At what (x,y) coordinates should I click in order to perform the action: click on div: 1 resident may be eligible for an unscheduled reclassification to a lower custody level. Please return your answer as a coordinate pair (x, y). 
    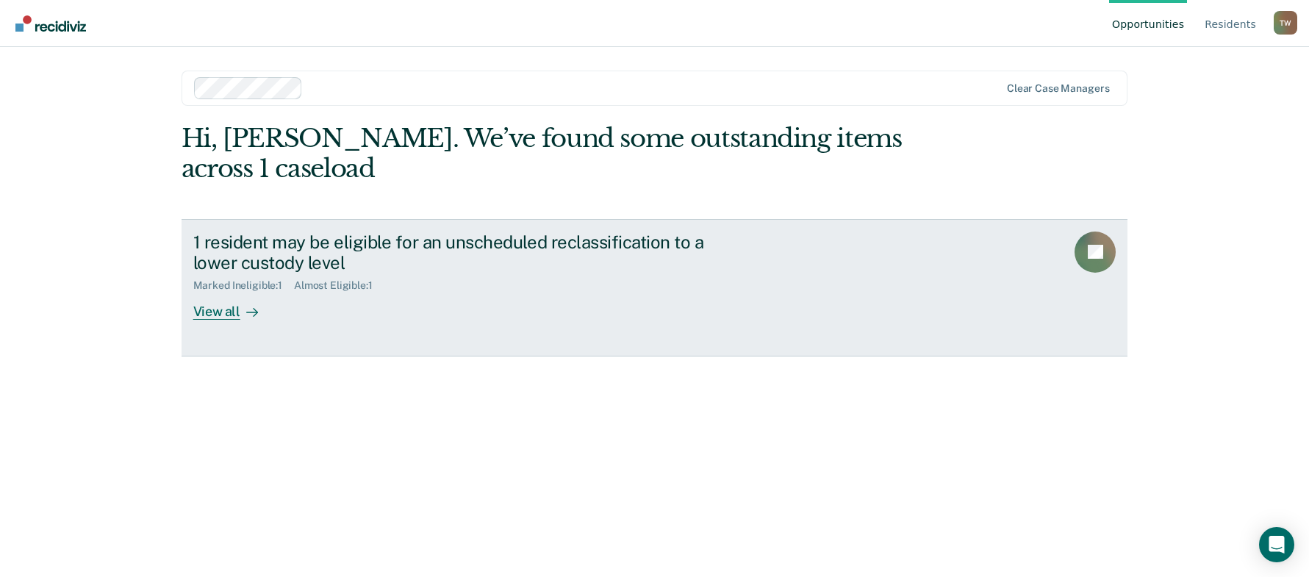
    Looking at the image, I should click on (451, 253).